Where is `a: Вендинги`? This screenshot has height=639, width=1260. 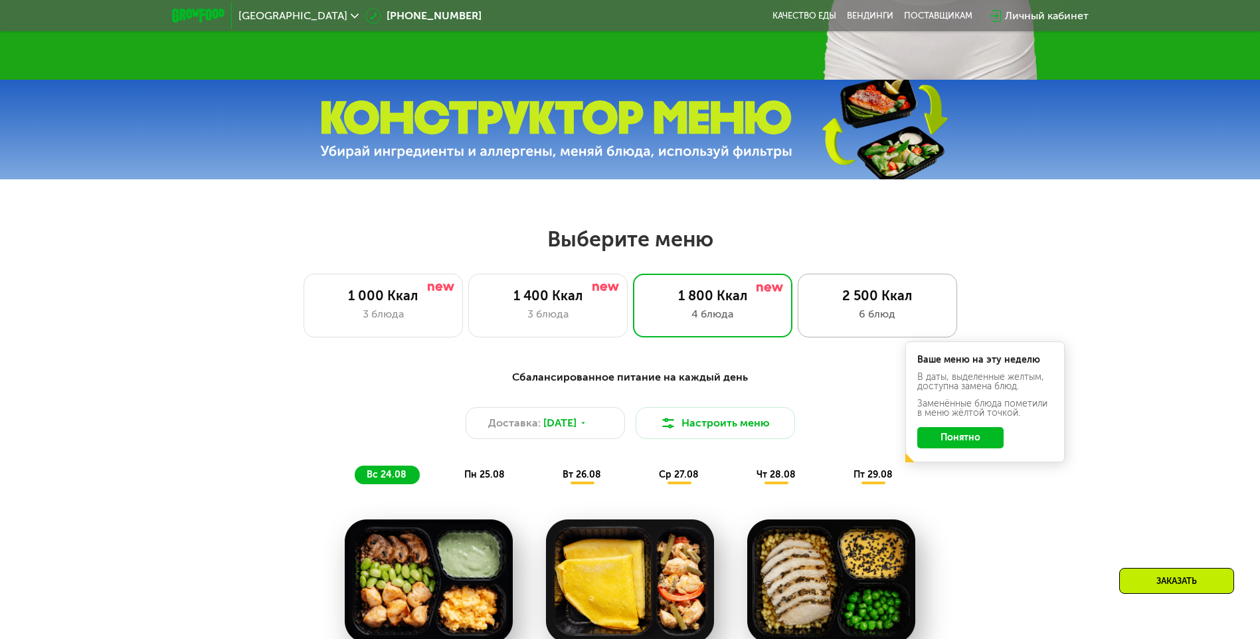
a: Вендинги is located at coordinates (870, 16).